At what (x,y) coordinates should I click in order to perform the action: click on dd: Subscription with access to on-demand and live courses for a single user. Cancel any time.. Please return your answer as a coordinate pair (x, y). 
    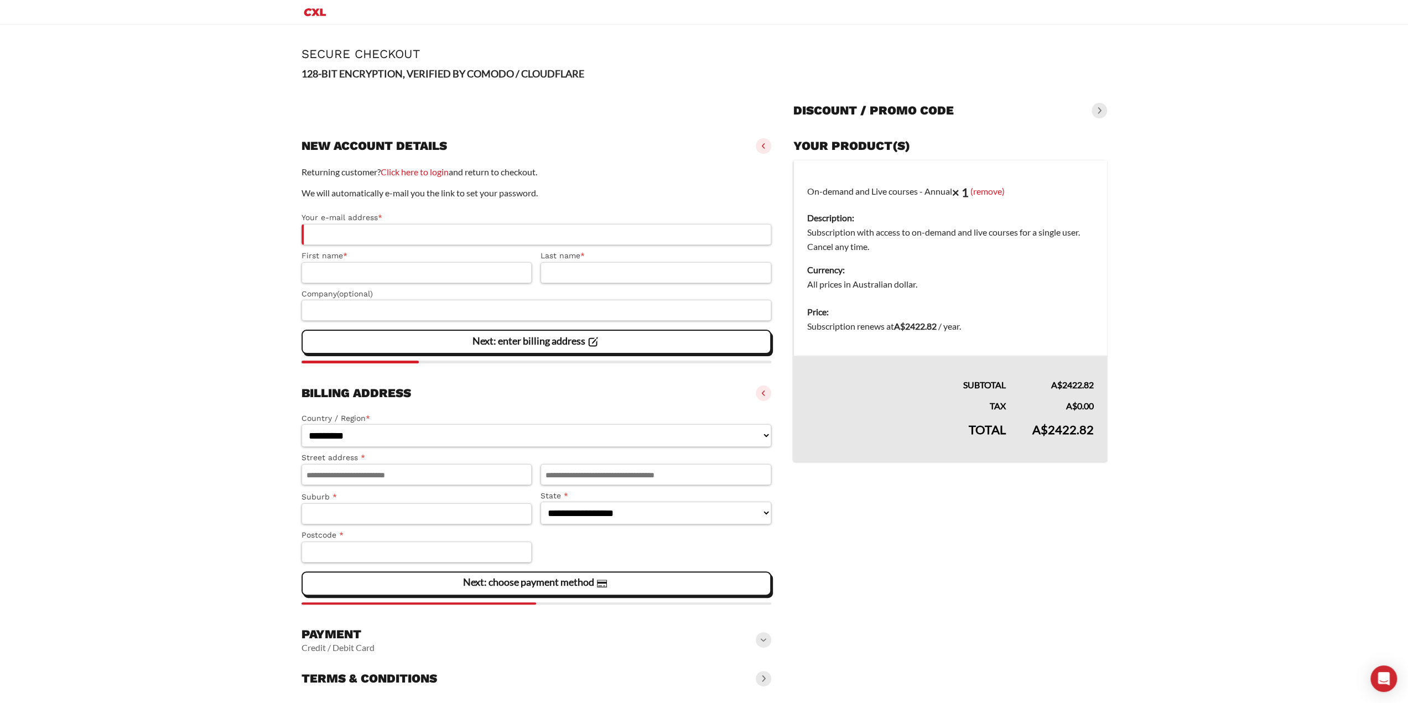
    Looking at the image, I should click on (950, 240).